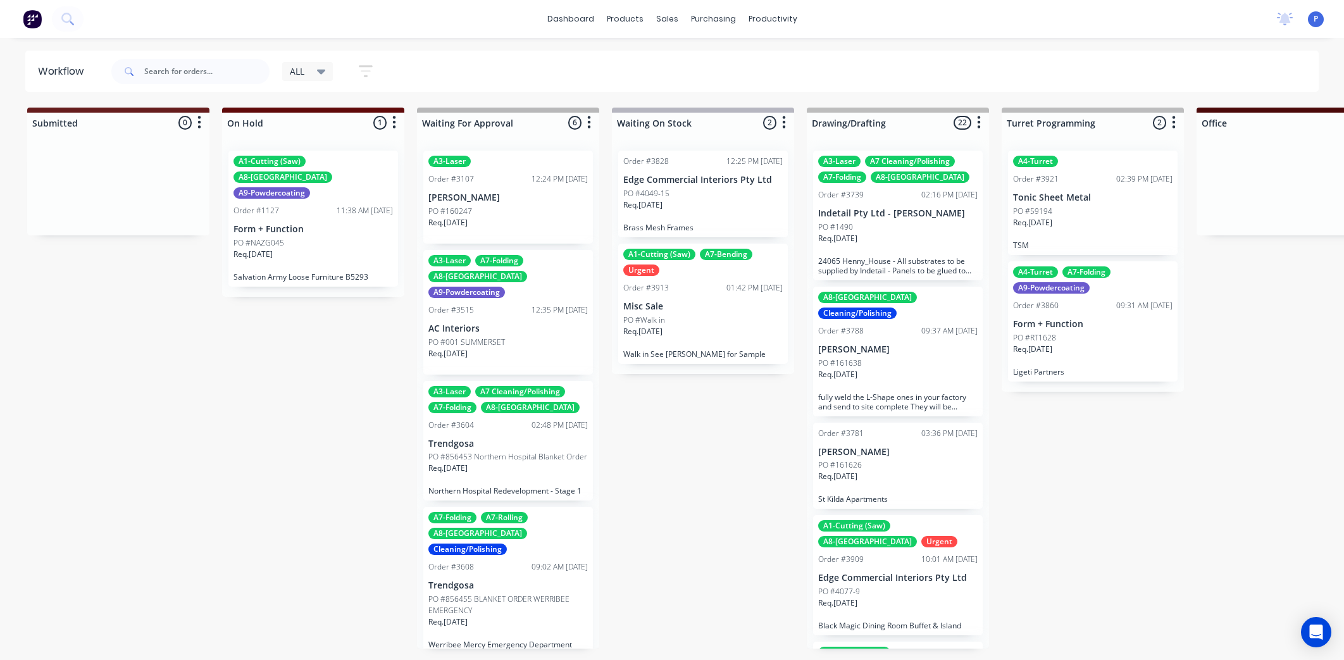 Image resolution: width=1344 pixels, height=660 pixels. Describe the element at coordinates (1033, 211) in the screenshot. I see `p: PO #59194` at that location.